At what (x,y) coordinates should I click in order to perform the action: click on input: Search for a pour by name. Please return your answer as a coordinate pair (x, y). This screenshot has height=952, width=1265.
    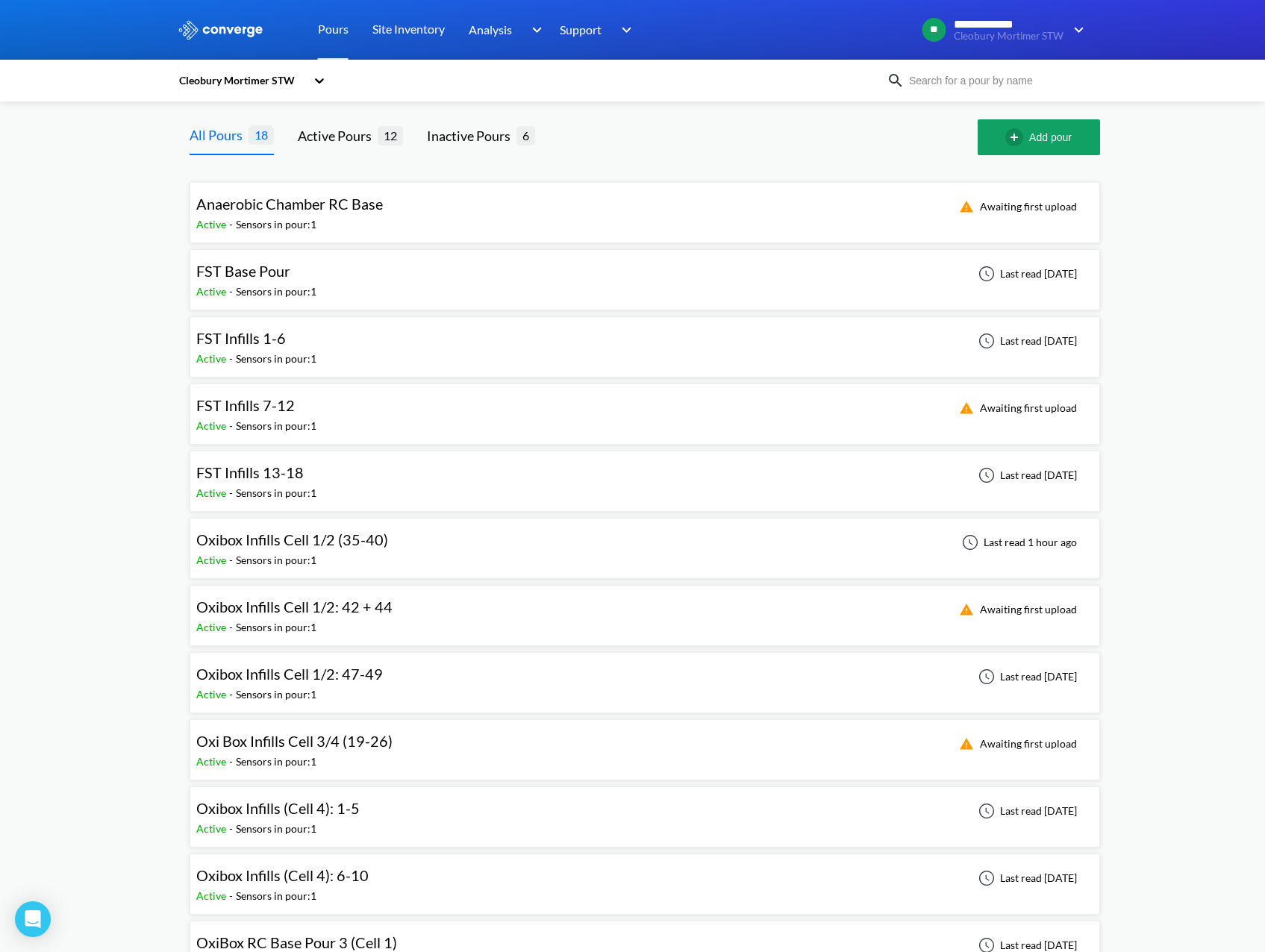
    Looking at the image, I should click on (995, 81).